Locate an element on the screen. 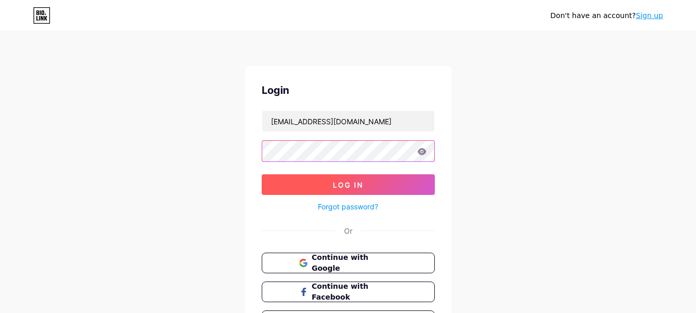 The height and width of the screenshot is (313, 696). div: Don't have an account? is located at coordinates (606, 15).